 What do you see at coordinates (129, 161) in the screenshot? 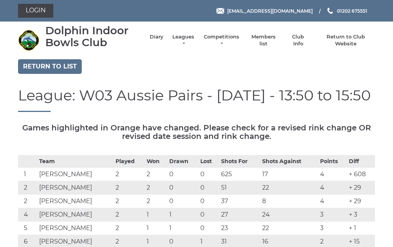
I see `th: Played` at bounding box center [129, 161].